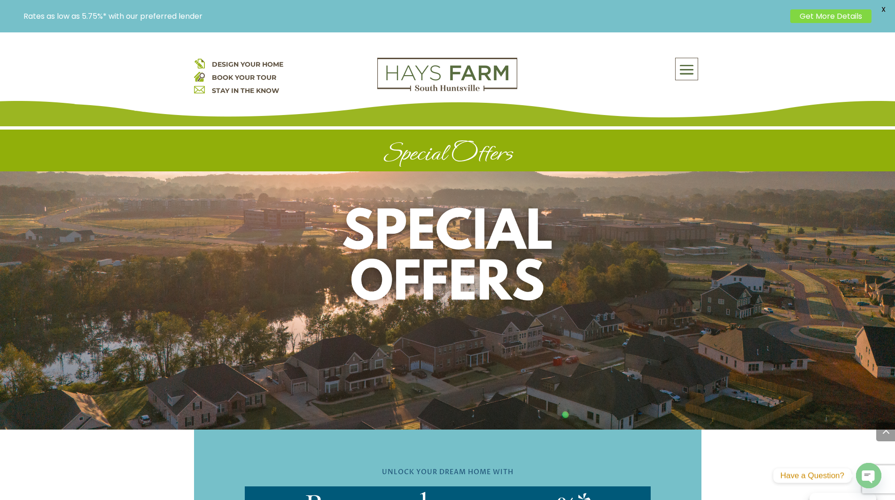 The image size is (895, 500). Describe the element at coordinates (248, 64) in the screenshot. I see `a: DESIGN YOUR HOME` at that location.